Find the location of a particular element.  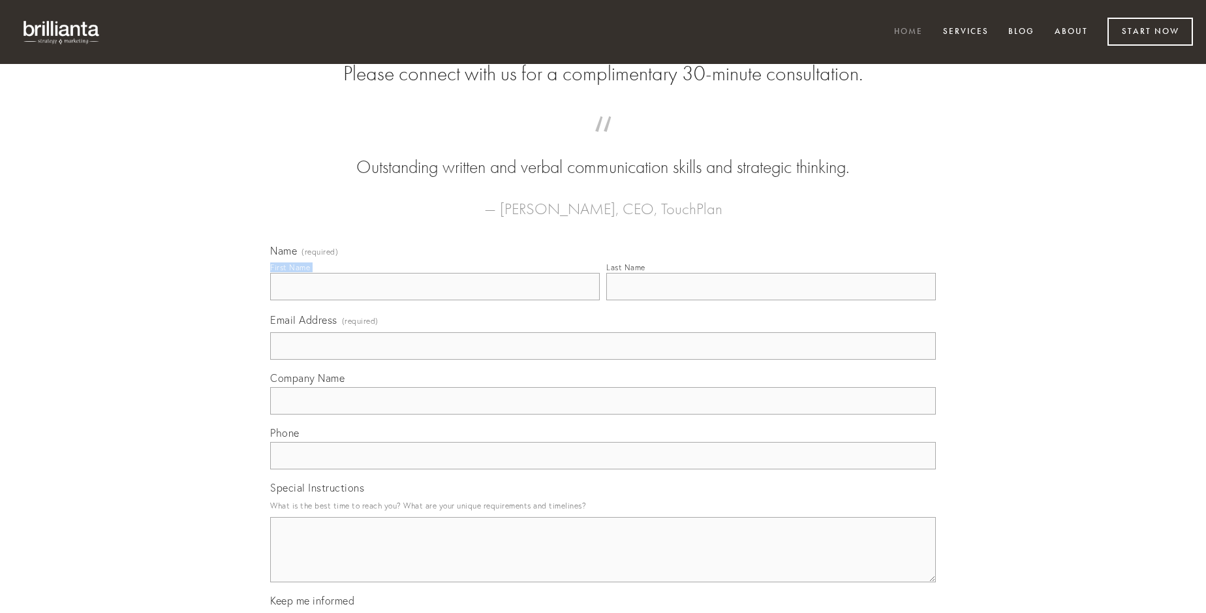

span: Phone is located at coordinates (285, 433).